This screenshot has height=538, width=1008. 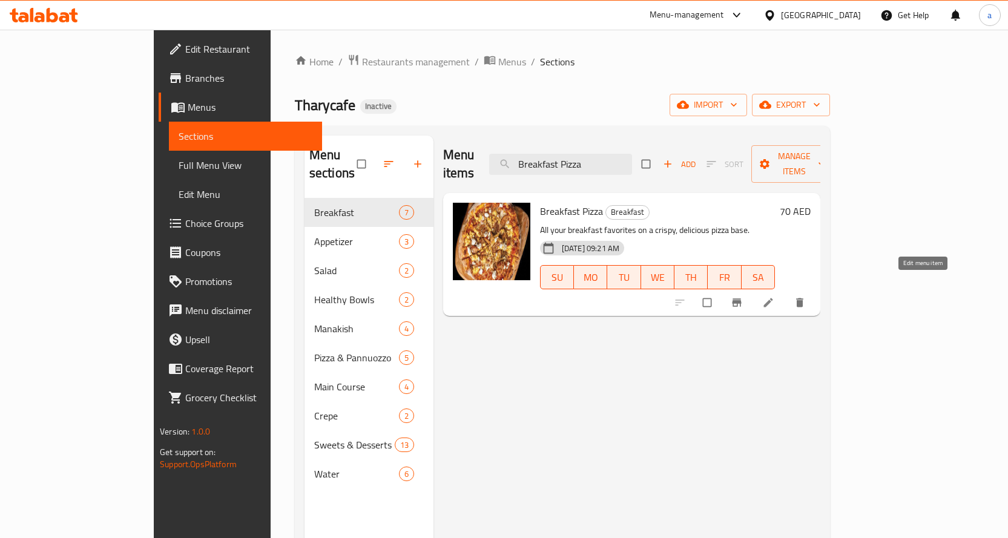 I want to click on a: Menu disclaimer, so click(x=240, y=311).